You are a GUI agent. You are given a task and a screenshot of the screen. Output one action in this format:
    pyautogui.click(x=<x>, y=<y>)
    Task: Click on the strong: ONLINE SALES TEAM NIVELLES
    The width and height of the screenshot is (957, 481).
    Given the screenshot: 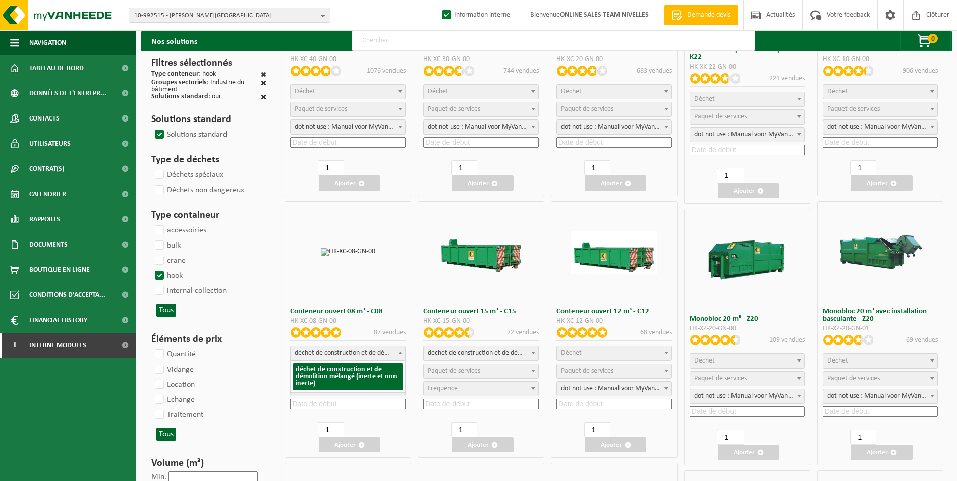 What is the action you would take?
    pyautogui.click(x=604, y=15)
    